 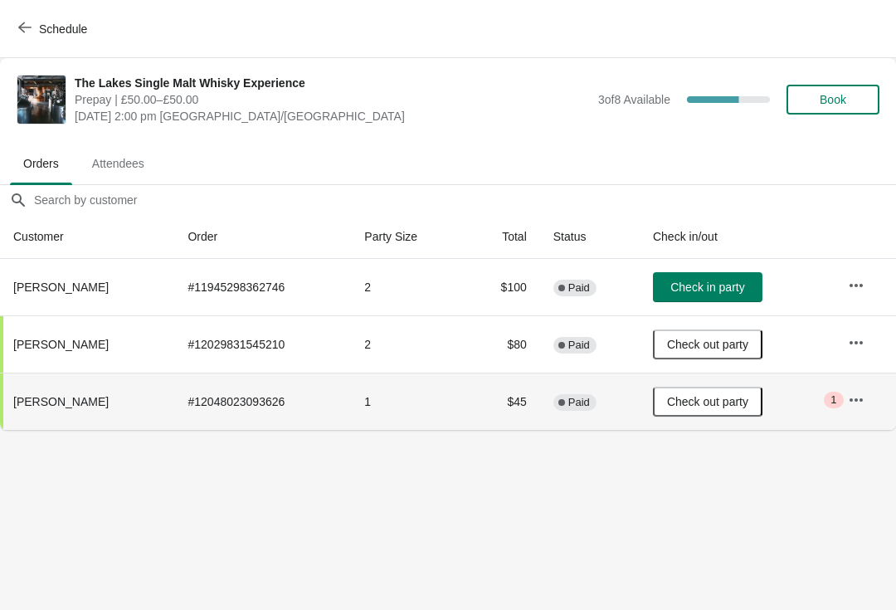 I want to click on span: Schedule, so click(x=63, y=29).